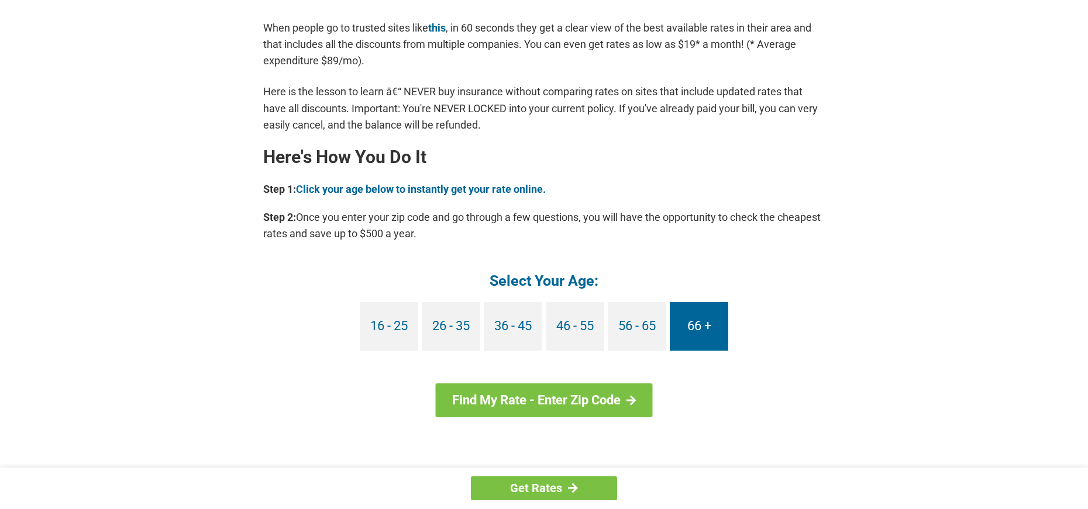 The height and width of the screenshot is (509, 1088). Describe the element at coordinates (544, 157) in the screenshot. I see `h2: Here's How You Do It` at that location.